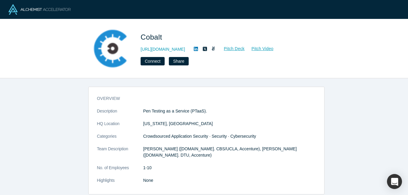  I want to click on dt: Team Description, so click(120, 155).